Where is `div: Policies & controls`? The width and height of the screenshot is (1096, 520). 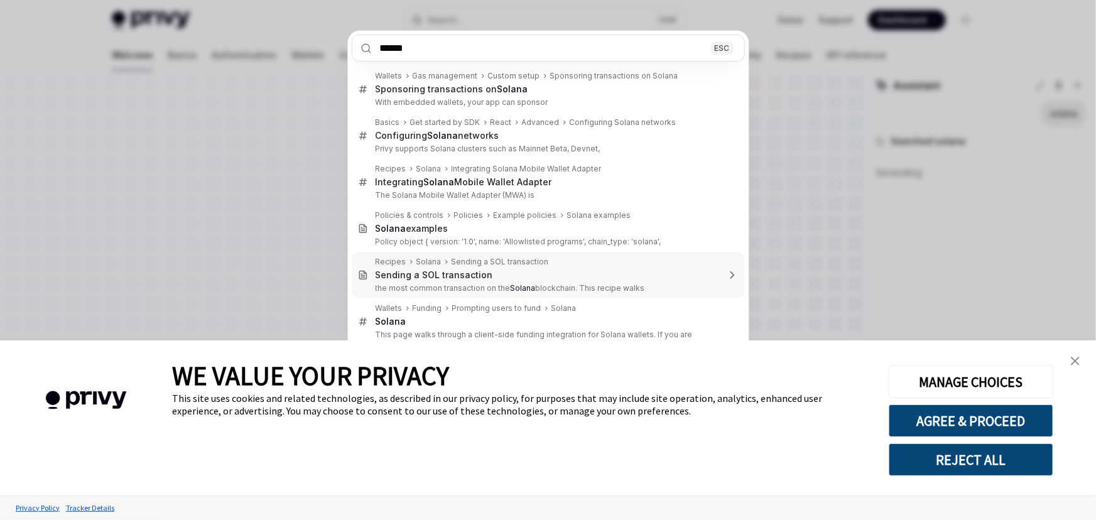 div: Policies & controls is located at coordinates (409, 215).